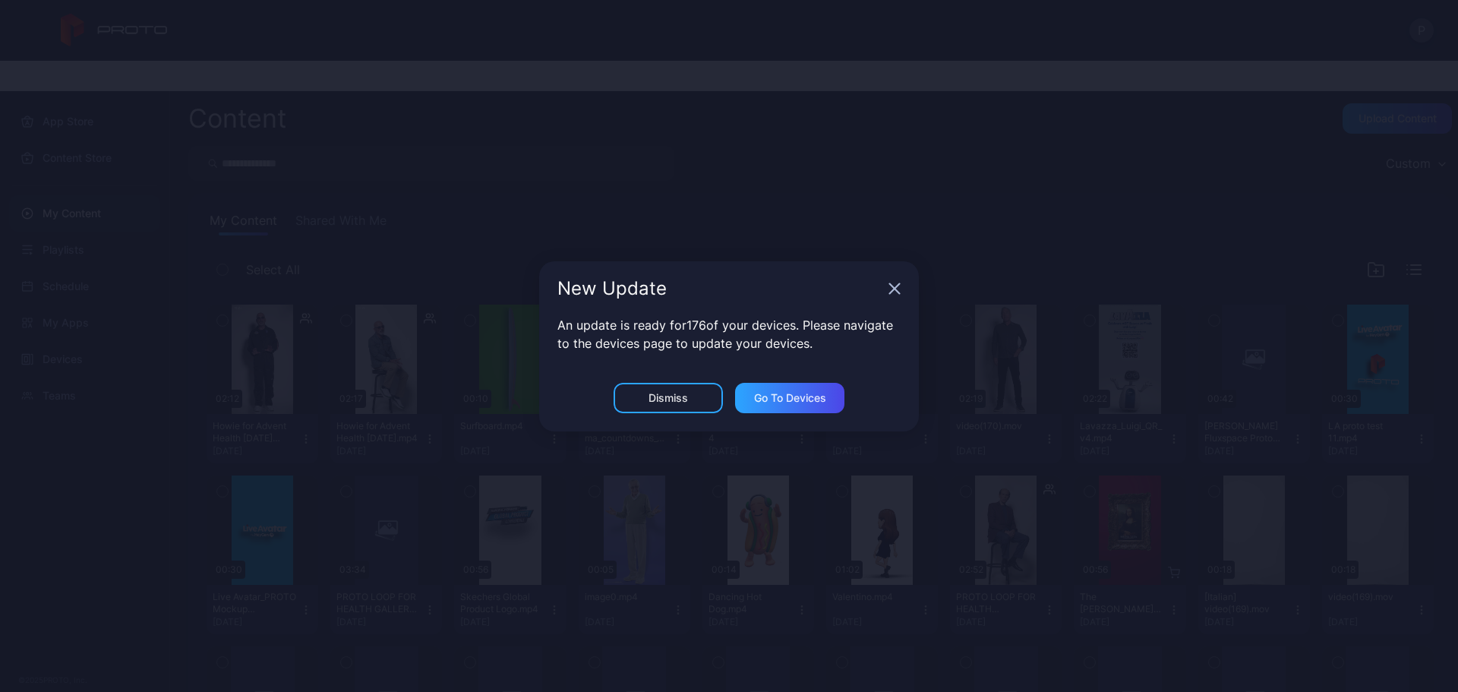  What do you see at coordinates (720, 289) in the screenshot?
I see `div: New Update` at bounding box center [720, 289].